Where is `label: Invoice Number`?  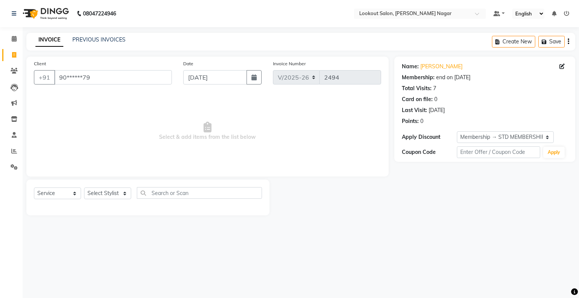
label: Invoice Number is located at coordinates (289, 64).